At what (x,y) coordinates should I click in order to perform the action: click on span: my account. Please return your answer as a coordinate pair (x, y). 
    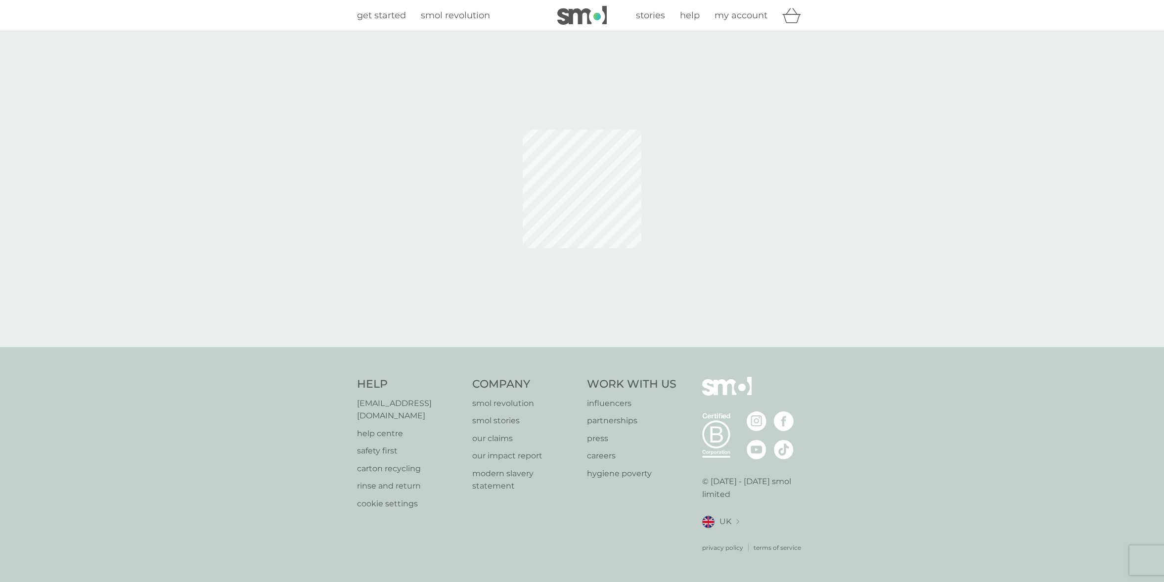
    Looking at the image, I should click on (741, 15).